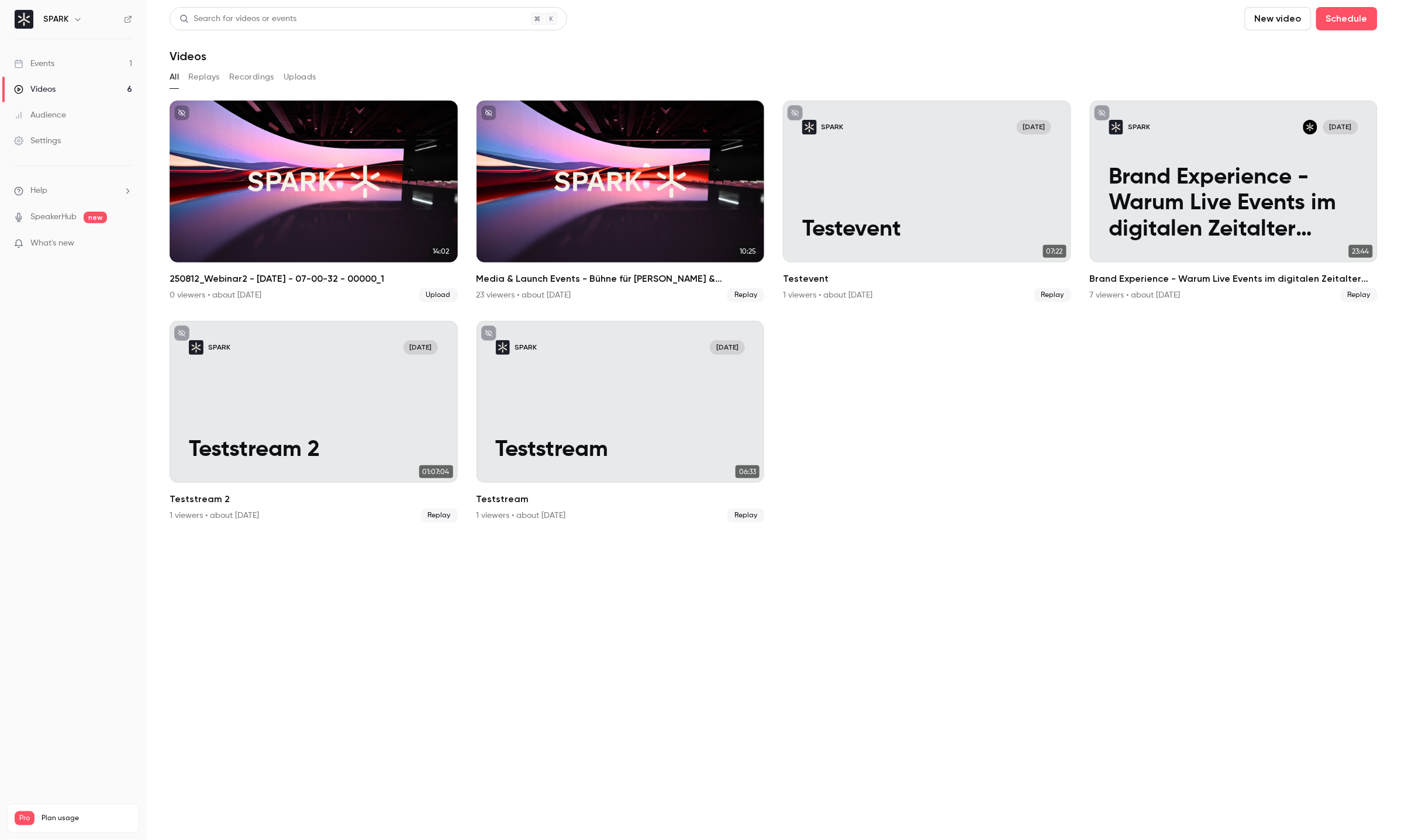  Describe the element at coordinates (620, 500) in the screenshot. I see `h2: Teststream` at that location.